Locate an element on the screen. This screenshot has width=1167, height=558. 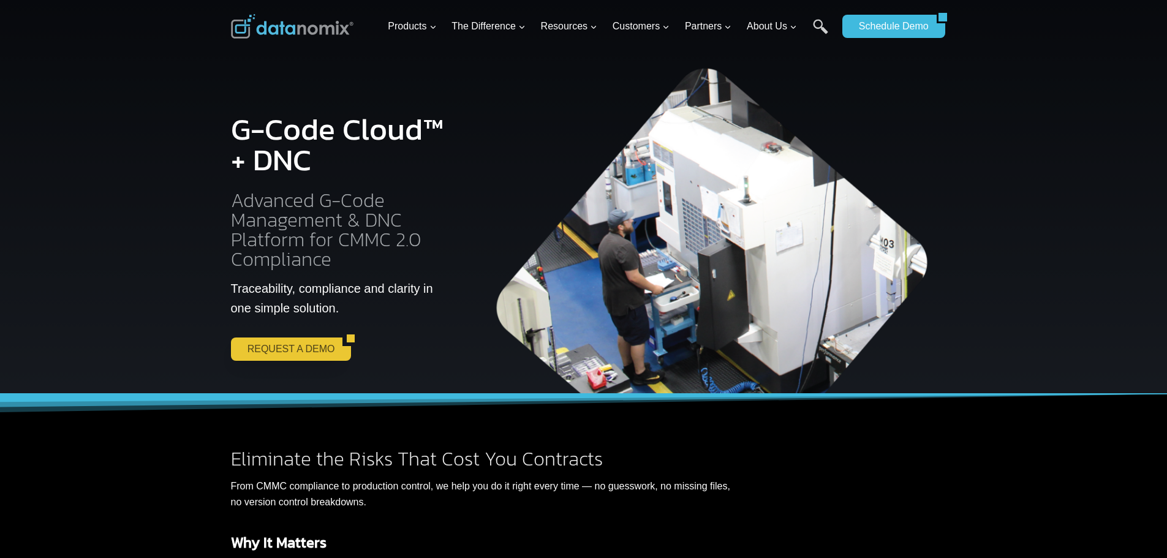
span: About Us is located at coordinates (772, 26).